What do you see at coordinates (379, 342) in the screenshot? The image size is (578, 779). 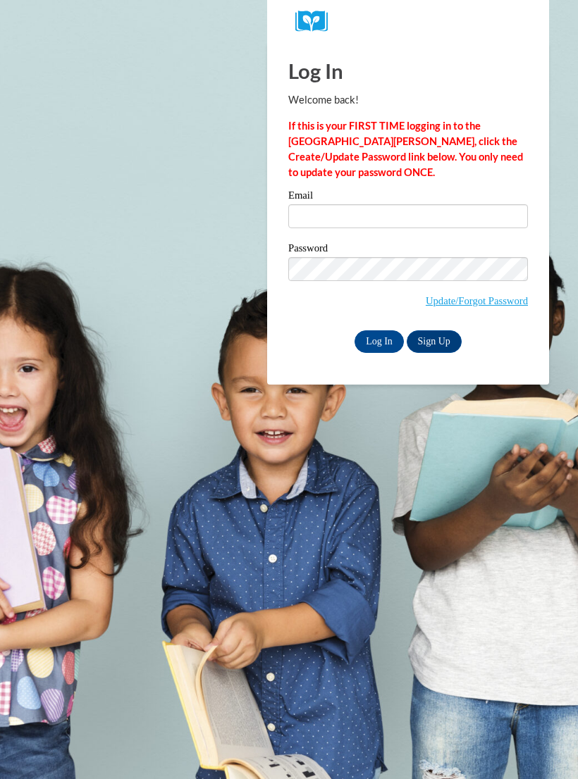 I see `input: Log In` at bounding box center [379, 342].